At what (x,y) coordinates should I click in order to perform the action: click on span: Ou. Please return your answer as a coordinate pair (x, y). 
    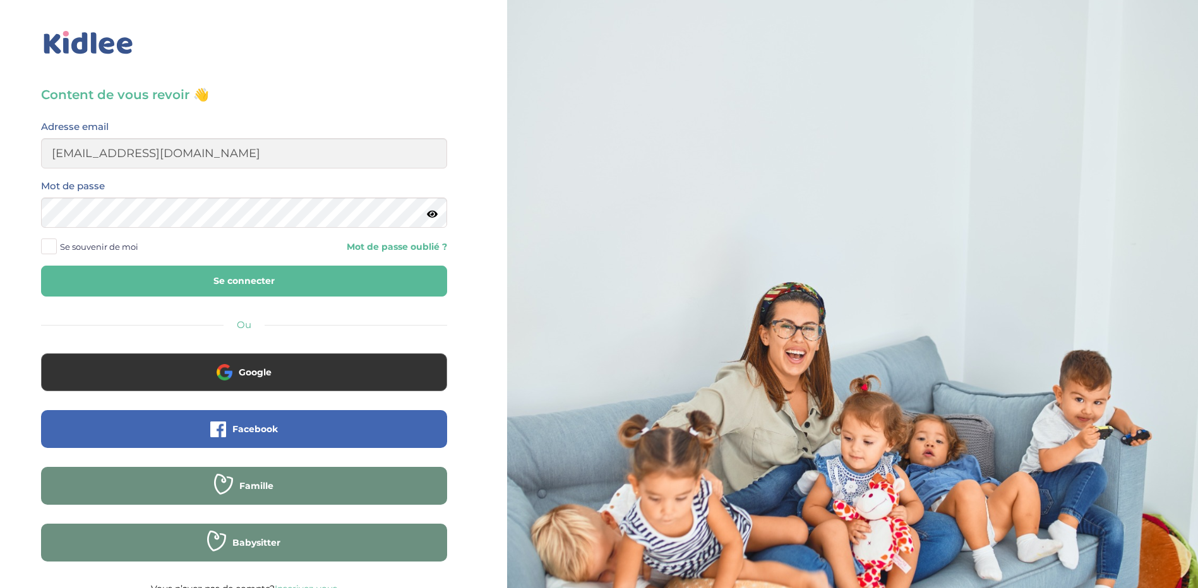
    Looking at the image, I should click on (244, 324).